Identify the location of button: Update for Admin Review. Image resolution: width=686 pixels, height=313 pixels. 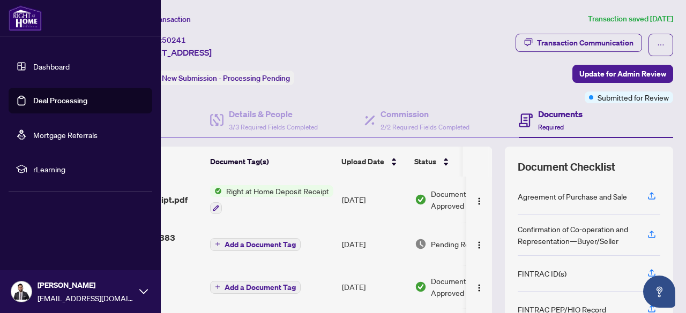
(623, 74).